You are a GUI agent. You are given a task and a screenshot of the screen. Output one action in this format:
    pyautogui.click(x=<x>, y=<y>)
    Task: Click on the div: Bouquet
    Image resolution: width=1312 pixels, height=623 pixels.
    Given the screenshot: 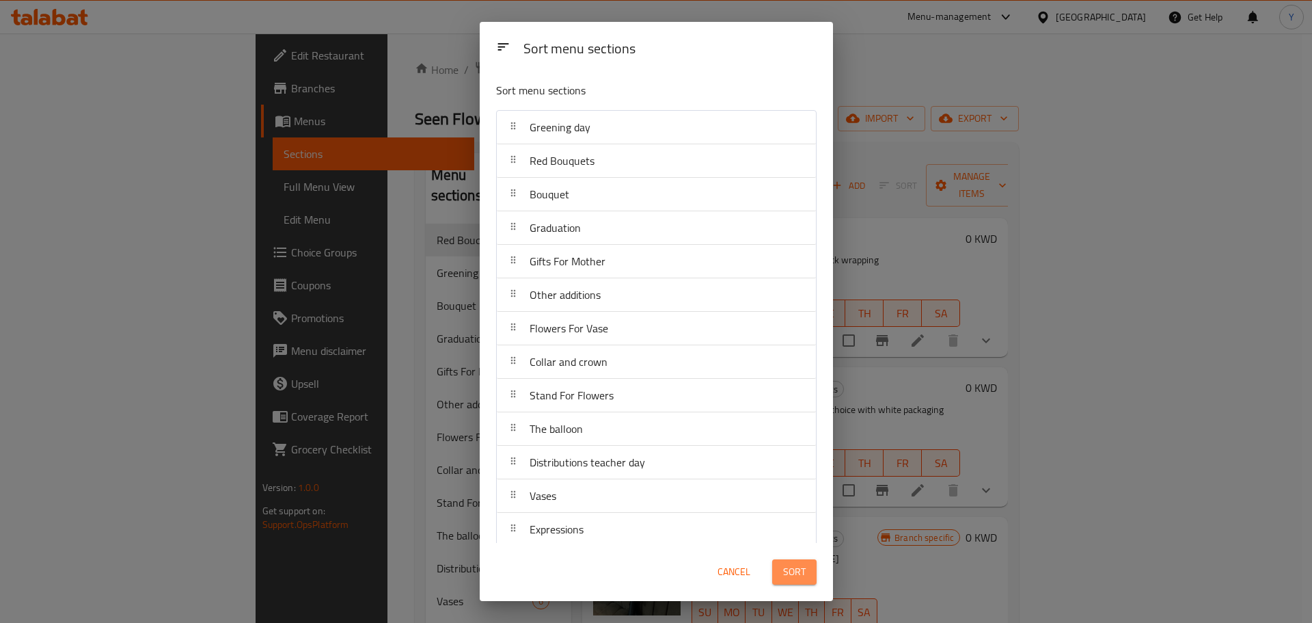 What is the action you would take?
    pyautogui.click(x=656, y=194)
    